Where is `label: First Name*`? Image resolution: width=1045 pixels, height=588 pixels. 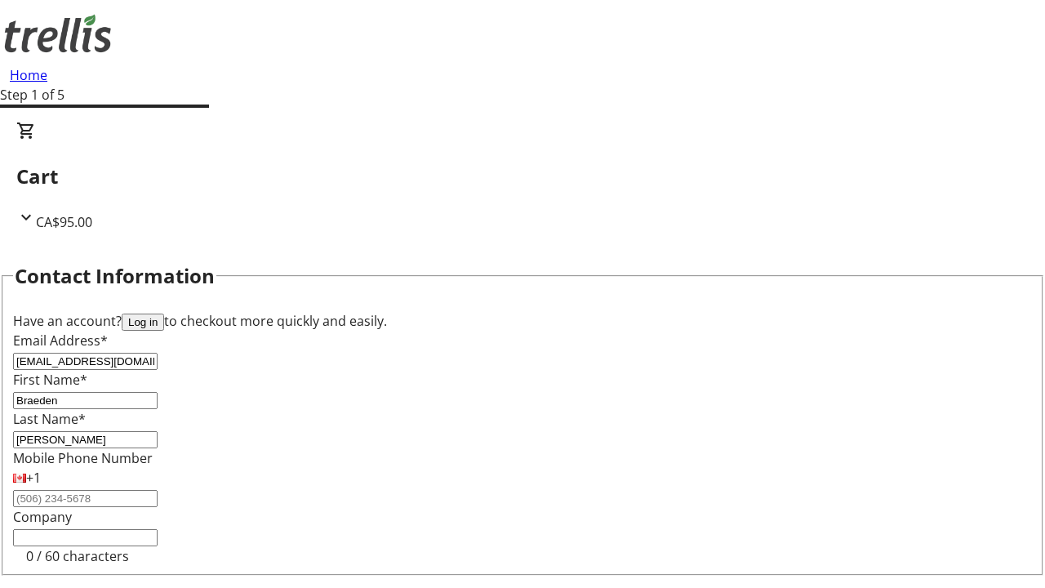 label: First Name* is located at coordinates (50, 379).